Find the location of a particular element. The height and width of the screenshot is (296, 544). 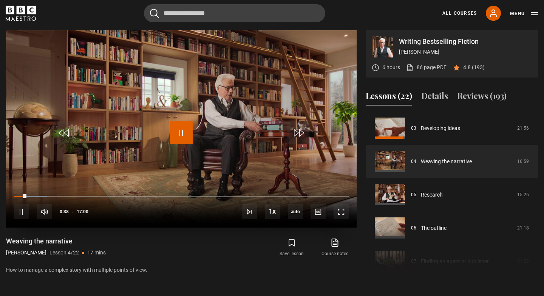

svg: BBC Maestro is located at coordinates (21, 13).